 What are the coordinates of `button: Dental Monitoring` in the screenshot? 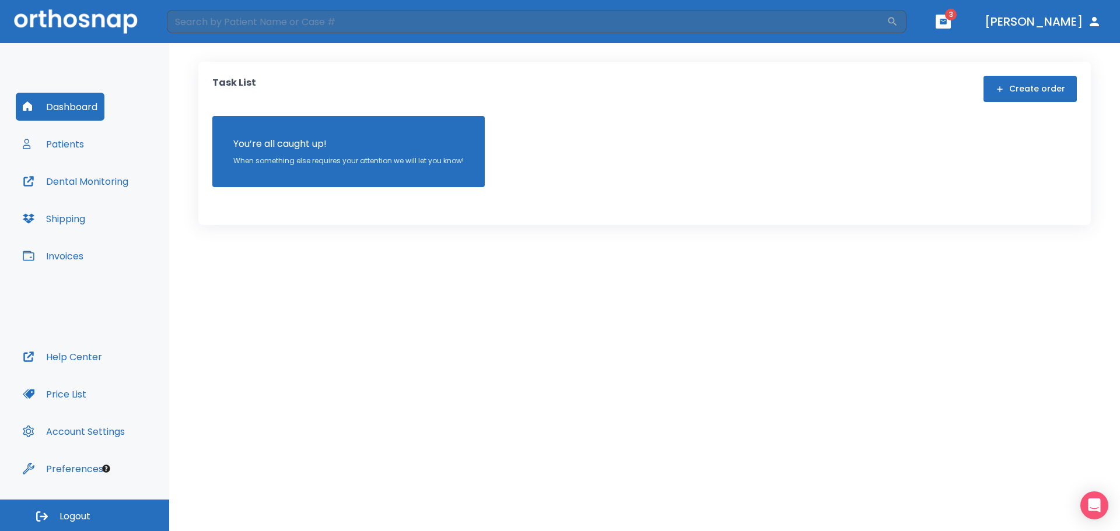 It's located at (75, 181).